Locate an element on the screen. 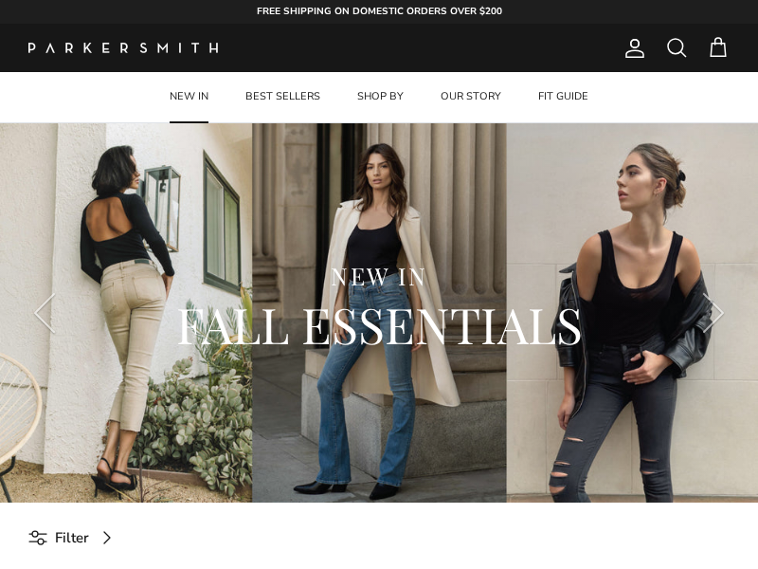 The width and height of the screenshot is (758, 569). a: BEST SELLERS is located at coordinates (283, 97).